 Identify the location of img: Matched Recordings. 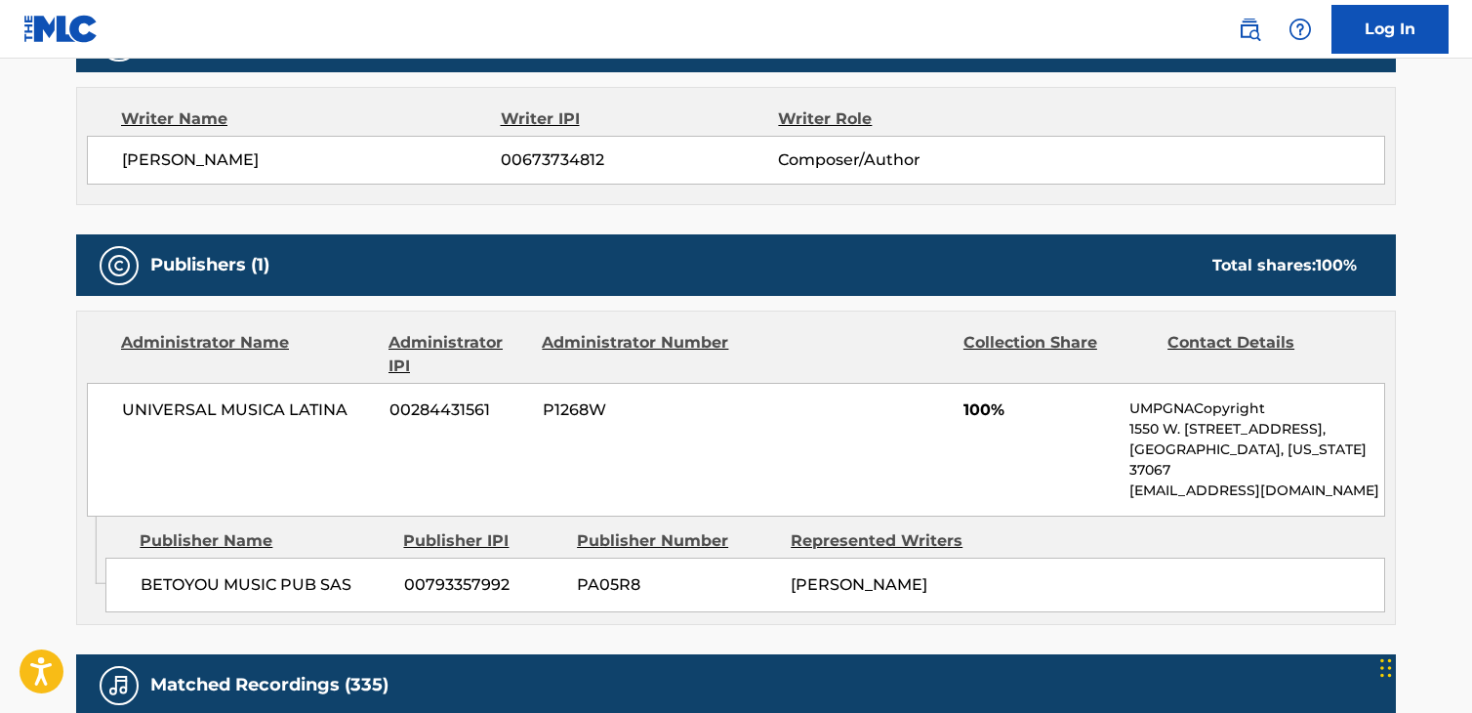
(119, 685).